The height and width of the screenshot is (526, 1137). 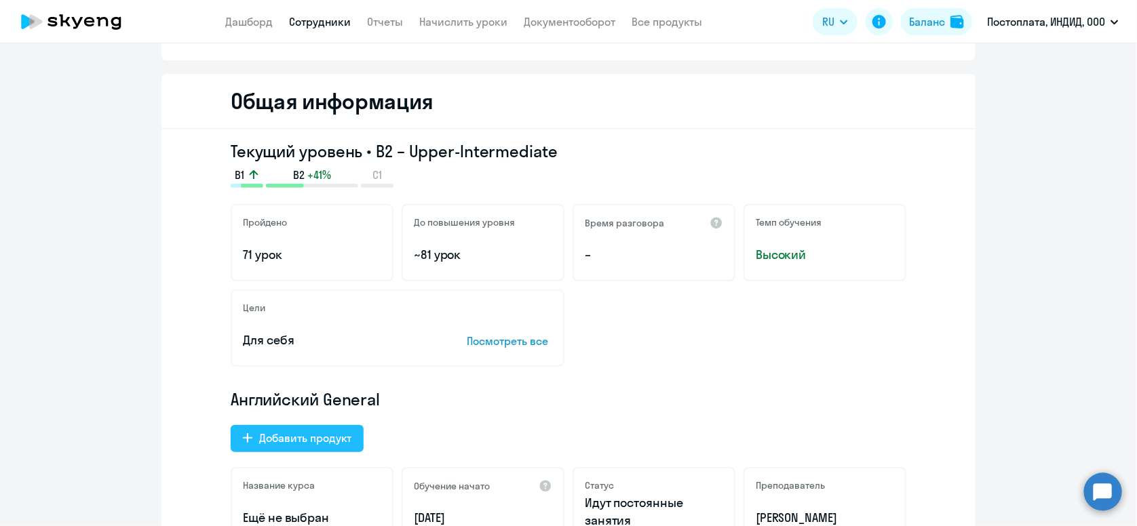 What do you see at coordinates (463, 22) in the screenshot?
I see `a: Начислить уроки` at bounding box center [463, 22].